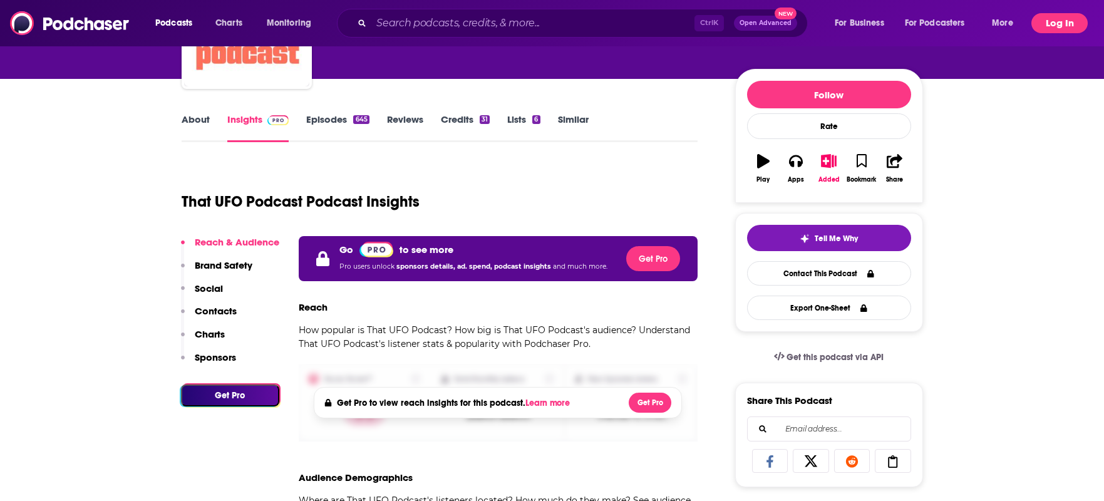  I want to click on div: Share, so click(894, 180).